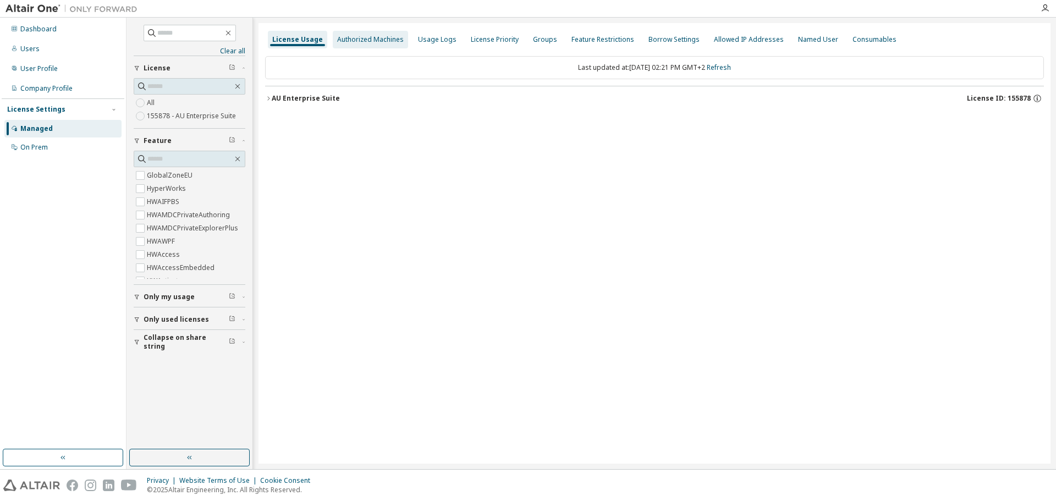 This screenshot has width=1056, height=501. What do you see at coordinates (30, 49) in the screenshot?
I see `div: Users` at bounding box center [30, 49].